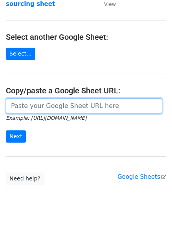 The image size is (172, 247). What do you see at coordinates (30, 4) in the screenshot?
I see `strong: sourcing sheet` at bounding box center [30, 4].